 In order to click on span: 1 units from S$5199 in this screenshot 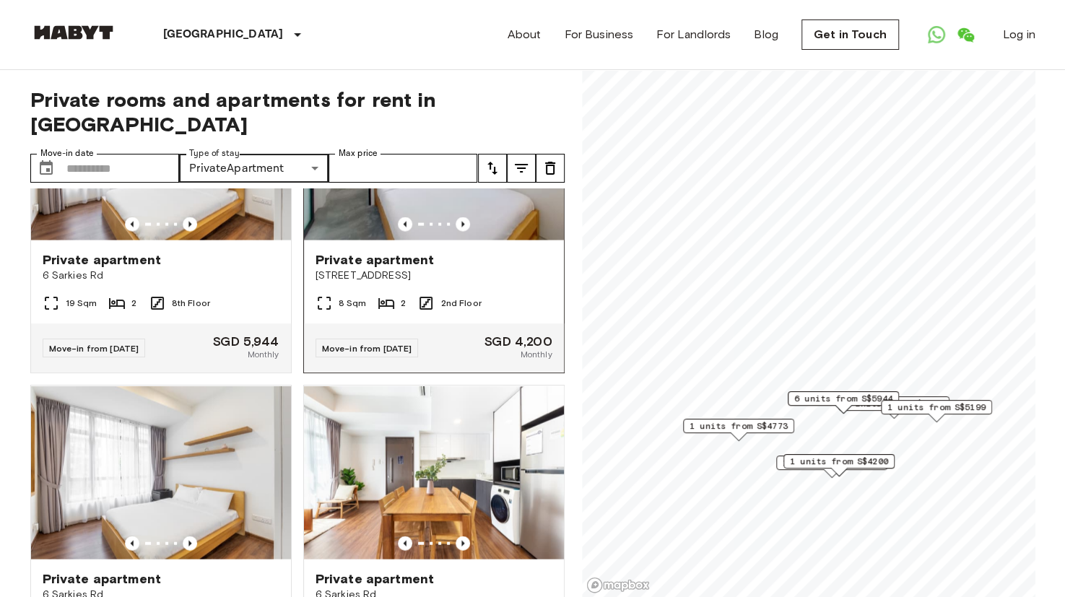, I will do `click(937, 407)`.